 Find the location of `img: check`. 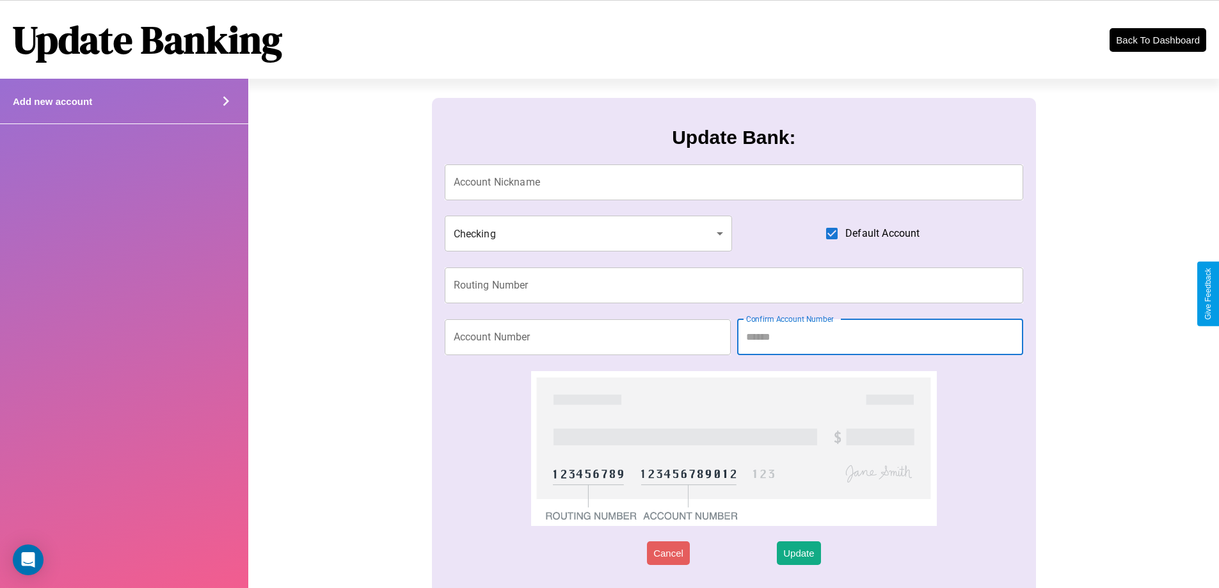

img: check is located at coordinates (733, 449).